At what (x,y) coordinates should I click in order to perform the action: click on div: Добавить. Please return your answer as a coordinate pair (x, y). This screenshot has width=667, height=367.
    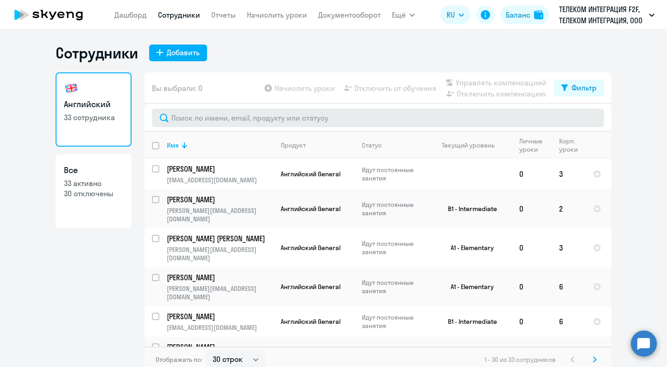
    Looking at the image, I should click on (183, 52).